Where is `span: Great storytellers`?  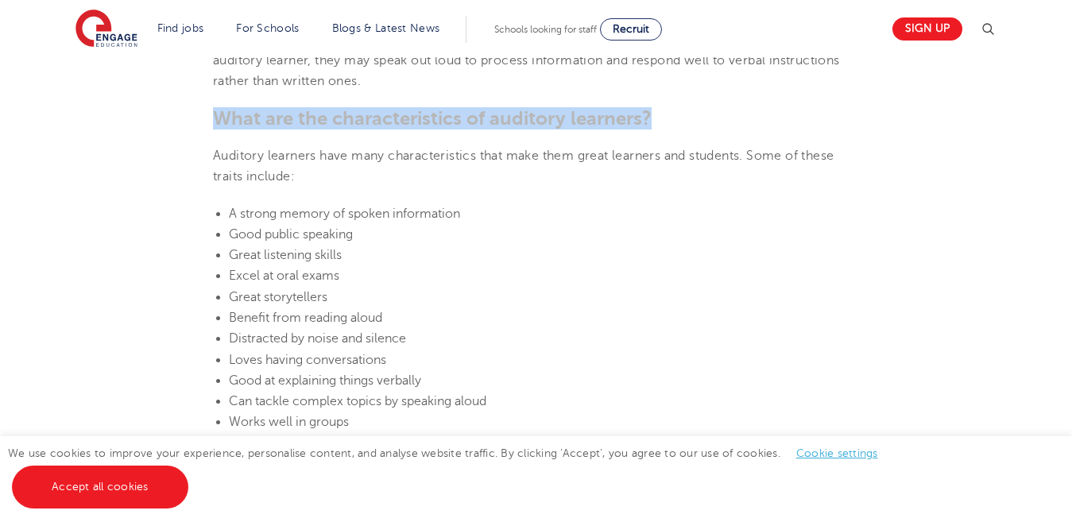
span: Great storytellers is located at coordinates (278, 297).